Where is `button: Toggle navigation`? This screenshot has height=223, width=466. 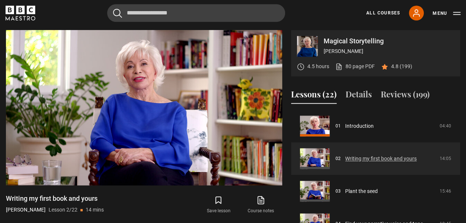 button: Toggle navigation is located at coordinates (446, 13).